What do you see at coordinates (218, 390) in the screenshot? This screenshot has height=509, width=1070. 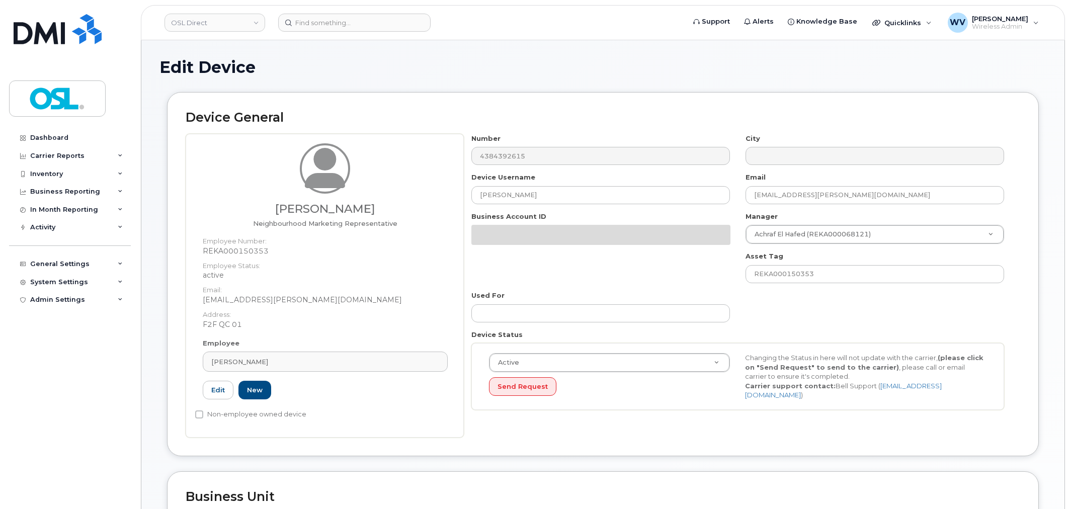 I see `a: Edit` at bounding box center [218, 390].